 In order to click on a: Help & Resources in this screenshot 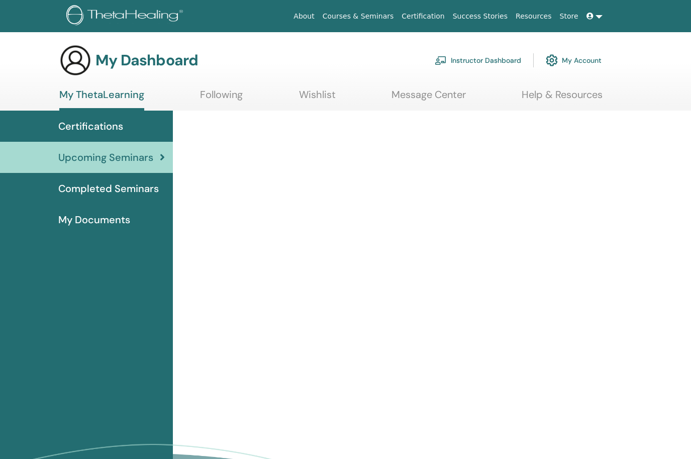, I will do `click(562, 98)`.